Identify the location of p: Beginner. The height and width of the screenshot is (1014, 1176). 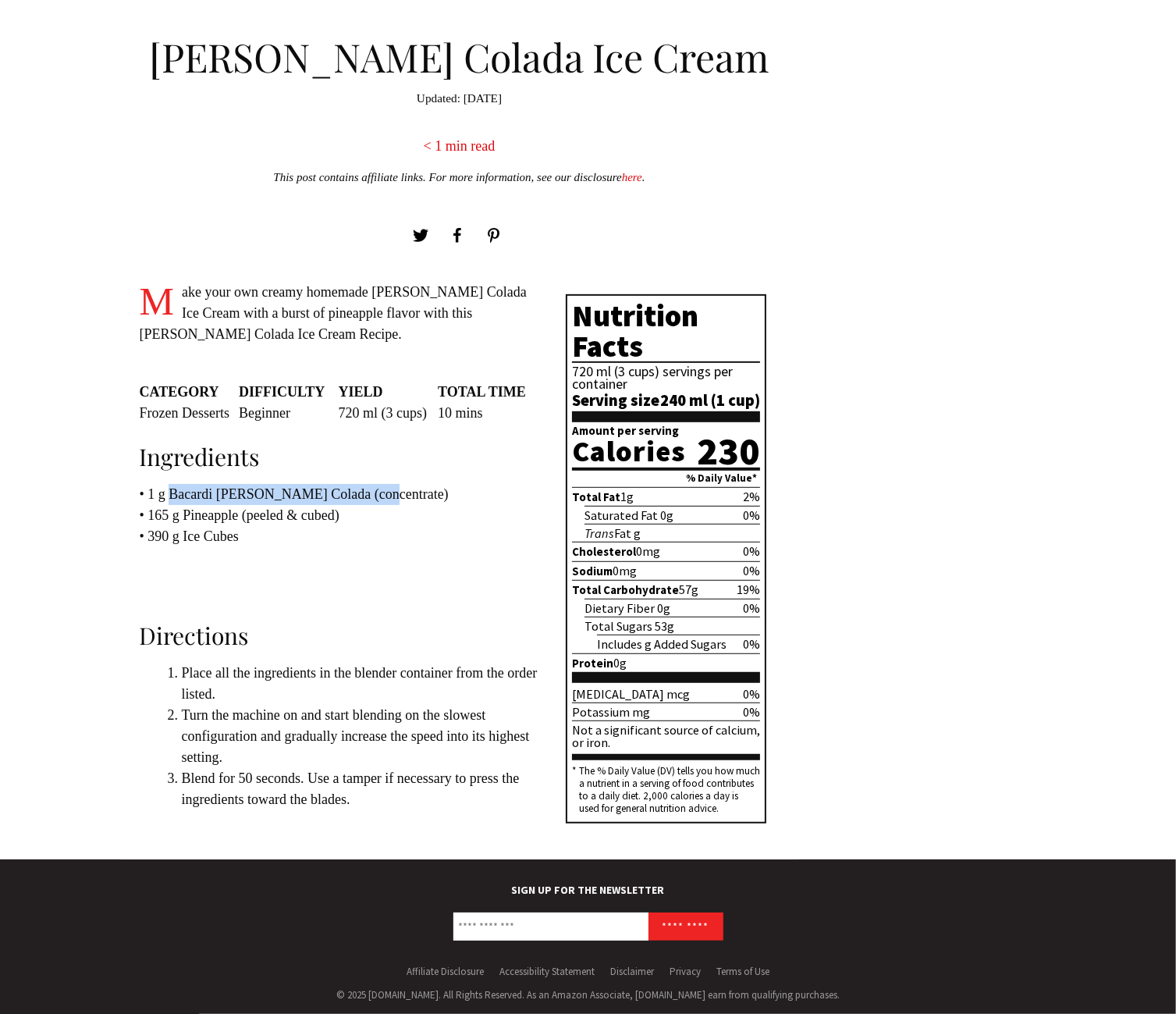
(288, 403).